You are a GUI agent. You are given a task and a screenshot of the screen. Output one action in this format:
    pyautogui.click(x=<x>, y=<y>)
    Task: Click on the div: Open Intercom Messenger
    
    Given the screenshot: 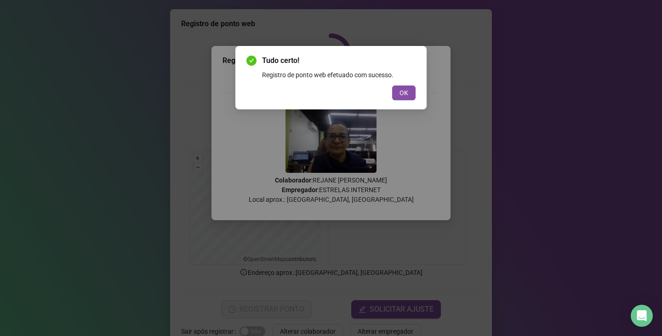 What is the action you would take?
    pyautogui.click(x=641, y=316)
    